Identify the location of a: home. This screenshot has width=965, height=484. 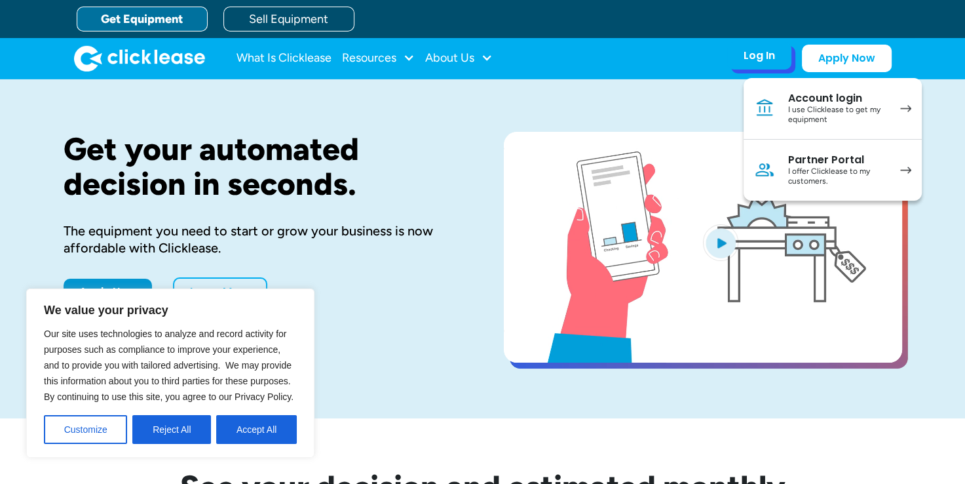
(140, 58).